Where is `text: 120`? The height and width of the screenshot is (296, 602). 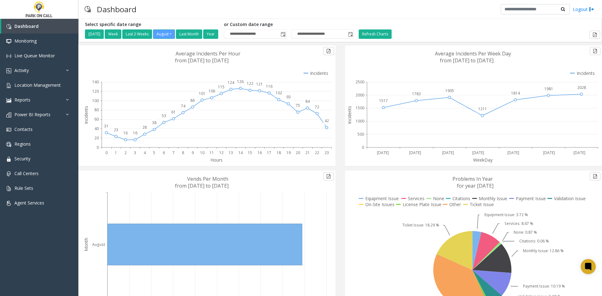 text: 120 is located at coordinates (95, 91).